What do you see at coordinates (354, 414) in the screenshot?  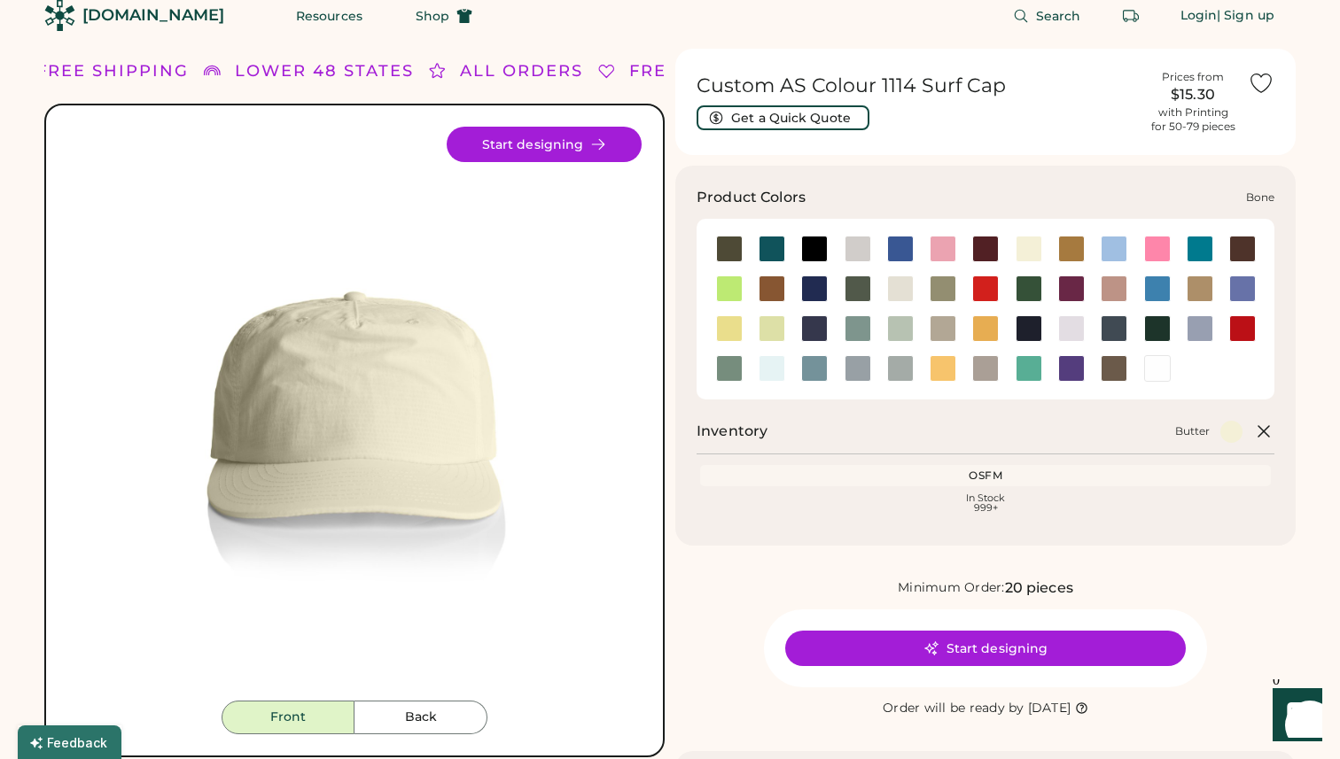 I see `div: 1114 Style Image` at bounding box center [354, 414].